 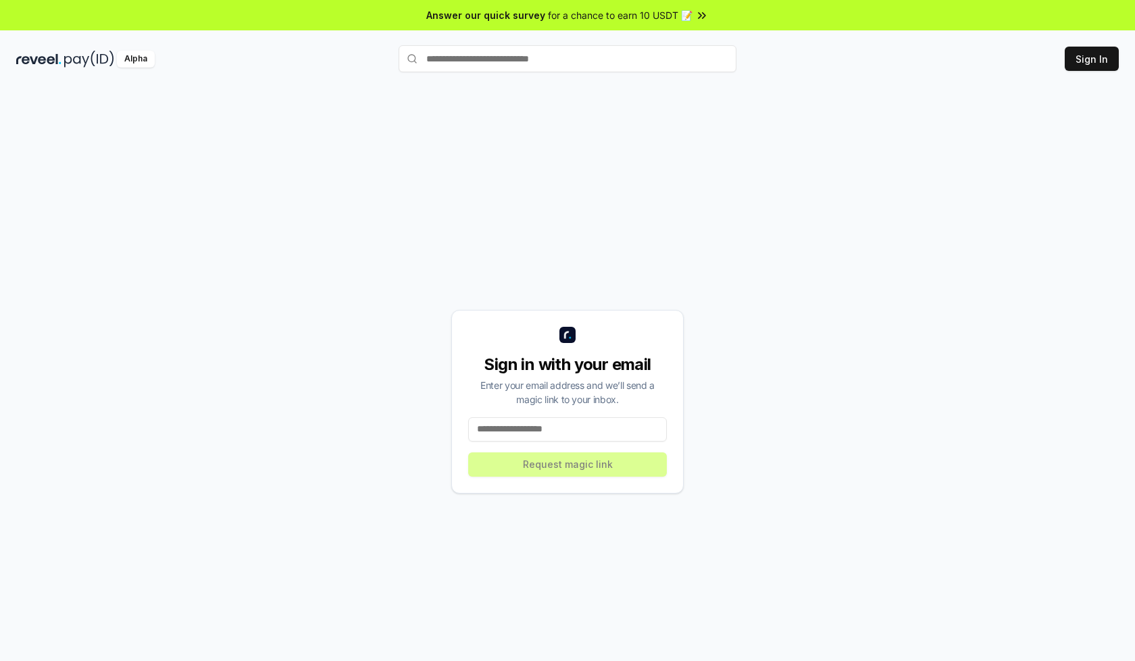 I want to click on div: Sign in with your email, so click(x=567, y=365).